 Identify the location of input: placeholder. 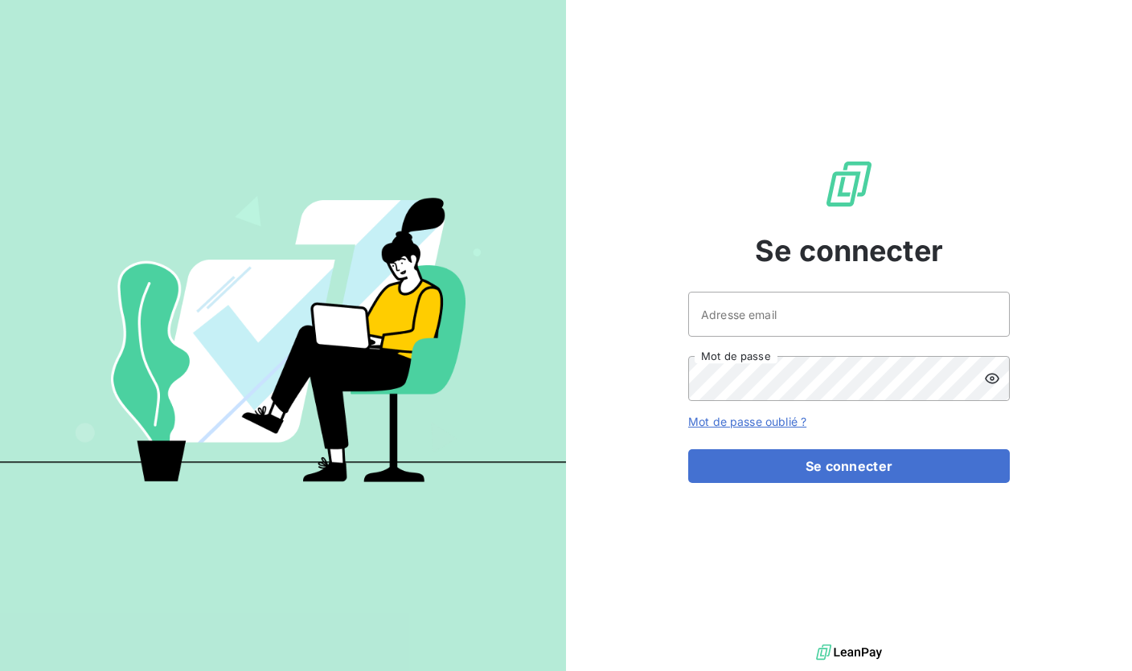
(849, 314).